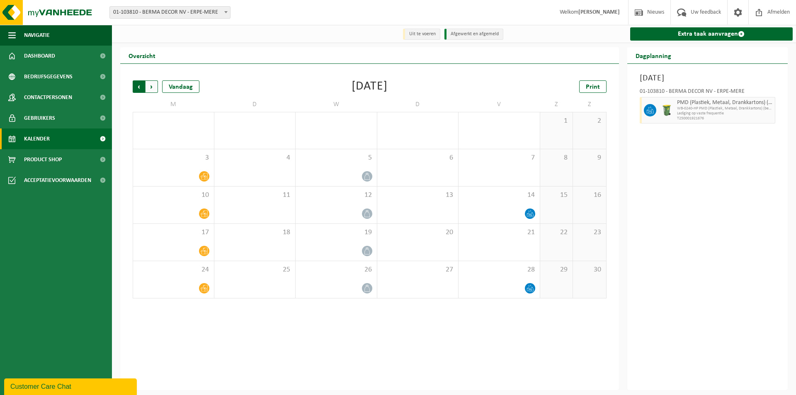  What do you see at coordinates (173, 158) in the screenshot?
I see `span: 3` at bounding box center [173, 158].